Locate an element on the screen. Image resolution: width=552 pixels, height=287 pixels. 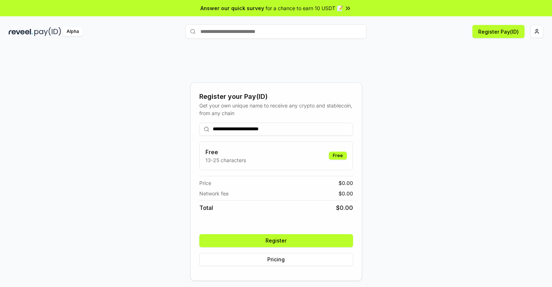
button: Register Pay(ID) is located at coordinates (499, 31).